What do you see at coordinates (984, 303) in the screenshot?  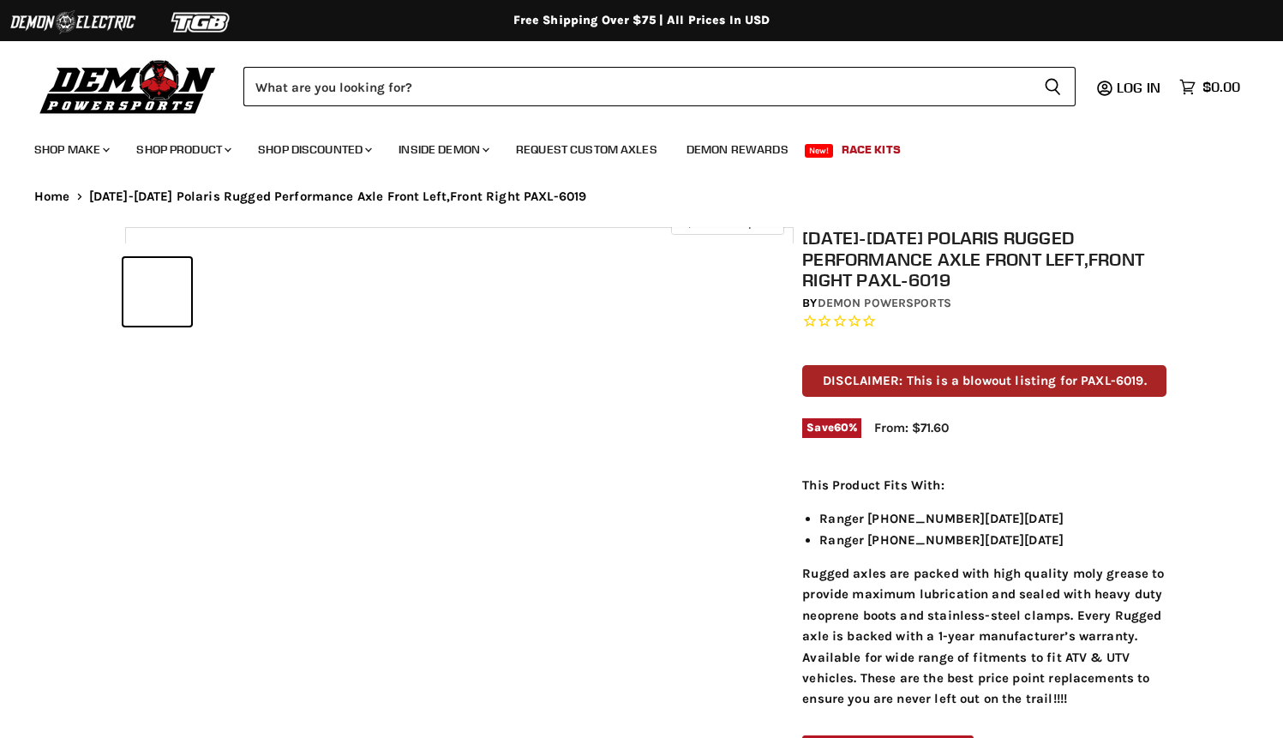 I see `div: by` at bounding box center [984, 303].